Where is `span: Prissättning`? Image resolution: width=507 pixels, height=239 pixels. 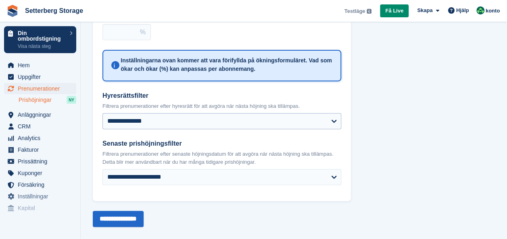
span: Prissättning is located at coordinates (42, 162).